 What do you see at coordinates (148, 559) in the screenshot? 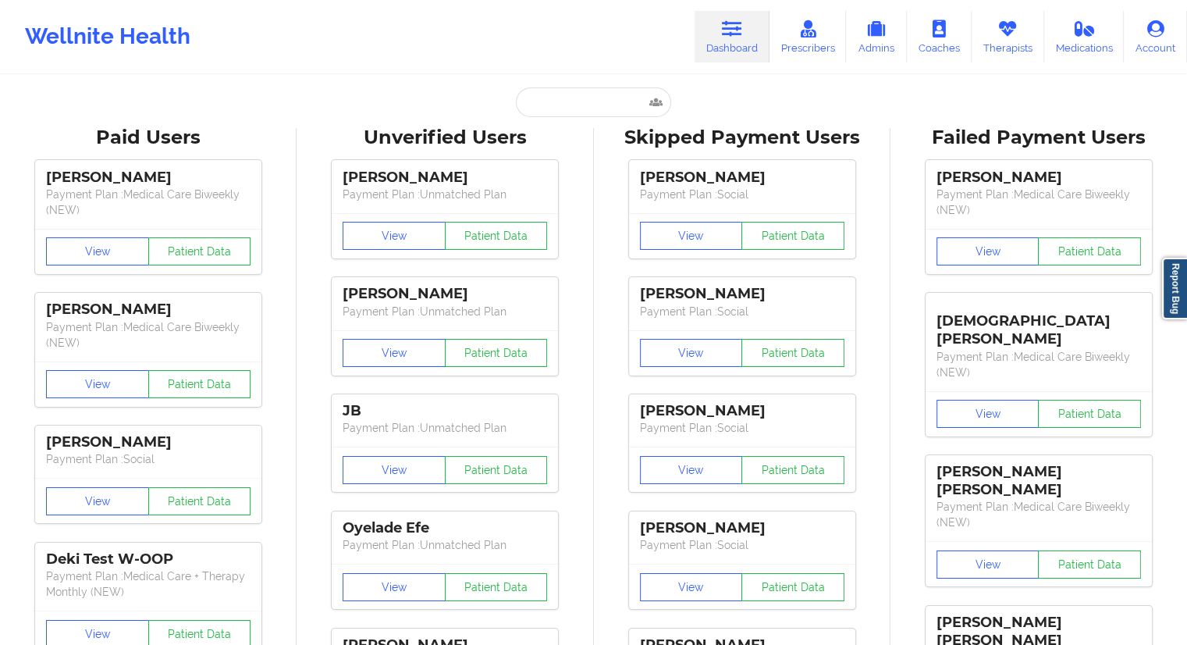
I see `div: Deki Test W-OOP` at bounding box center [148, 559].